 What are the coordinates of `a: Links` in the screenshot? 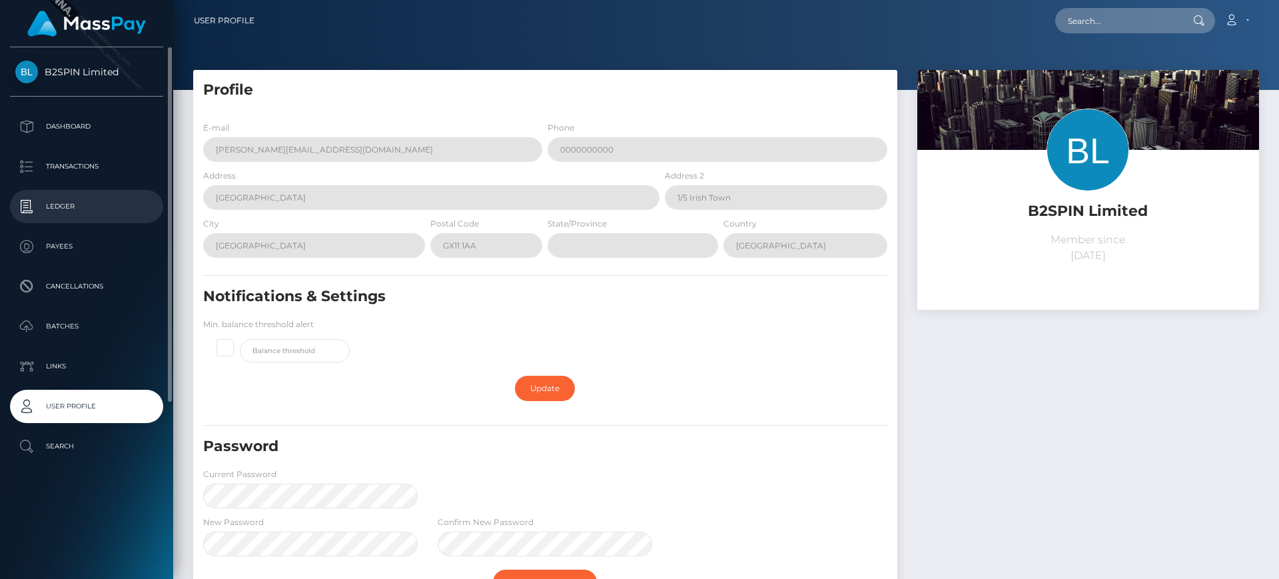 It's located at (87, 366).